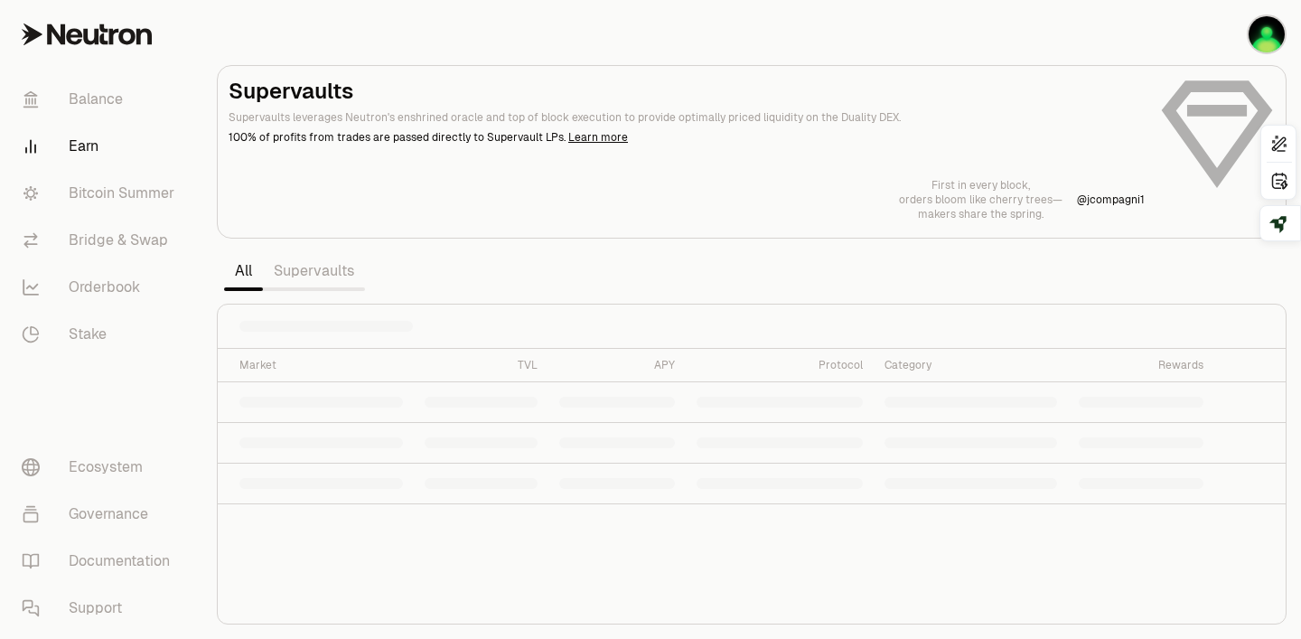  I want to click on div: TVL, so click(481, 365).